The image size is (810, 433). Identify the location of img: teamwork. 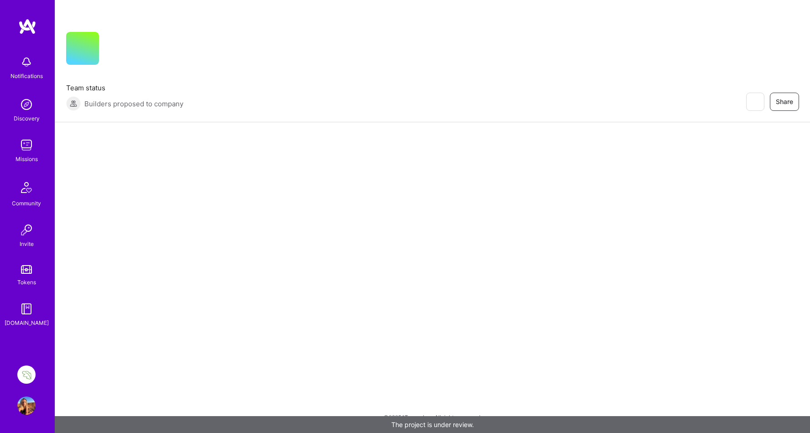
(26, 145).